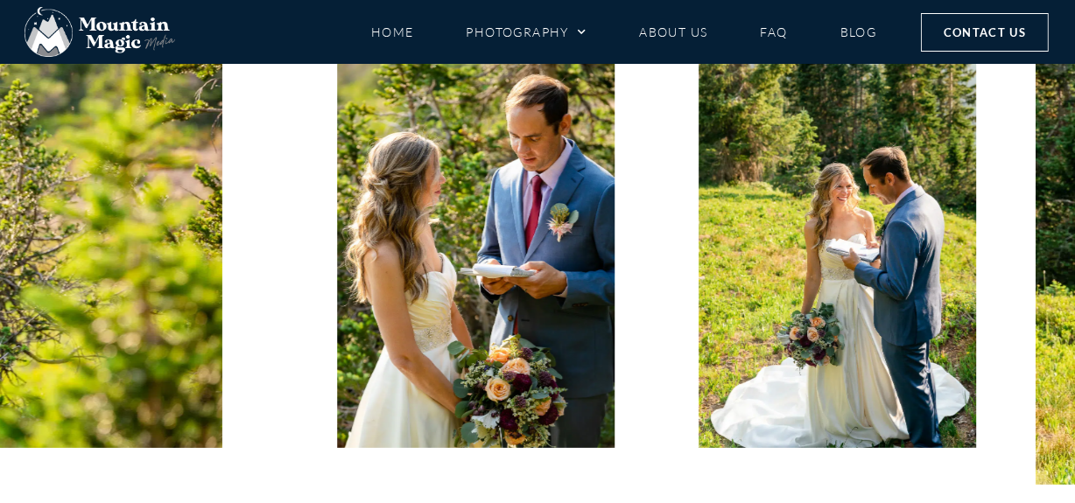  I want to click on a: Mountain Magic Media photography logo Crested Butte Photographer, so click(100, 32).